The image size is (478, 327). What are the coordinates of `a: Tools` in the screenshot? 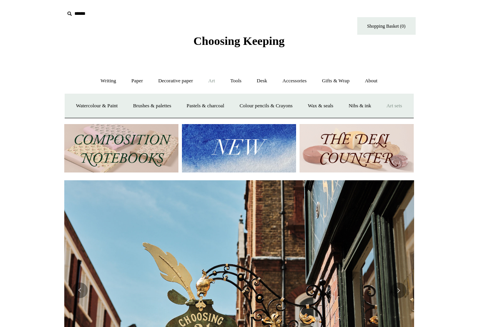 It's located at (236, 81).